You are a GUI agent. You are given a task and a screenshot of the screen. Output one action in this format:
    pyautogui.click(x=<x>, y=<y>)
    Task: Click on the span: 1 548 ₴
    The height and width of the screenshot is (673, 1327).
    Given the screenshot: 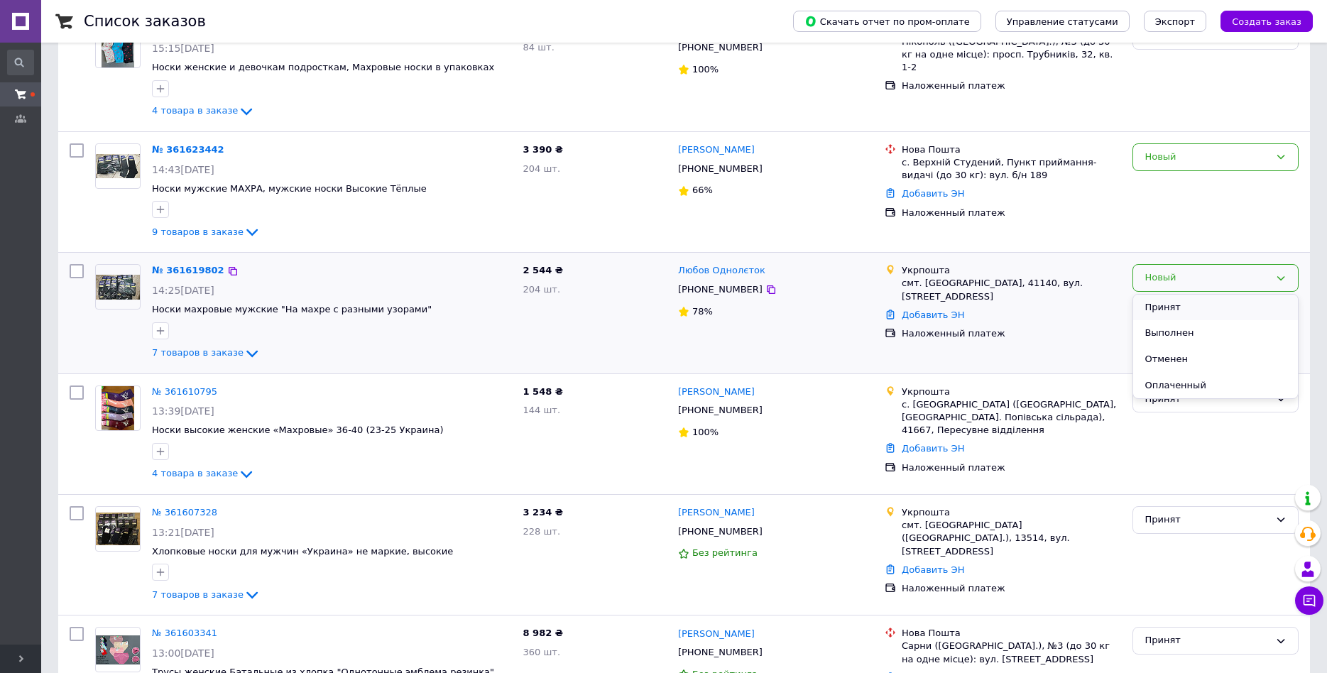 What is the action you would take?
    pyautogui.click(x=543, y=391)
    